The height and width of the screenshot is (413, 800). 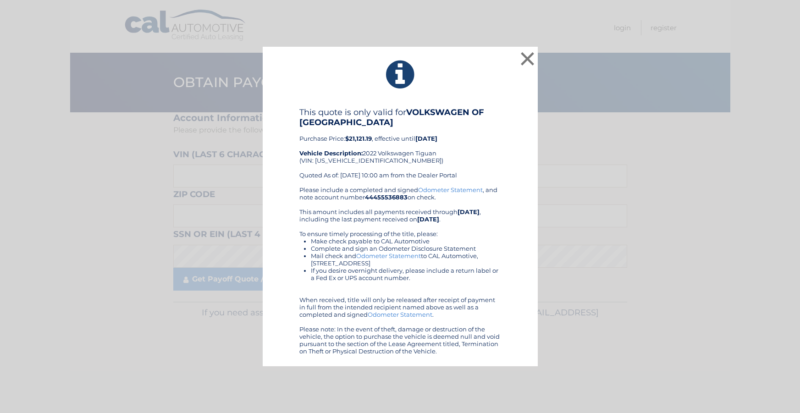 What do you see at coordinates (406, 248) in the screenshot?
I see `li: Complete and sign an Odometer Disclosure Statement` at bounding box center [406, 248].